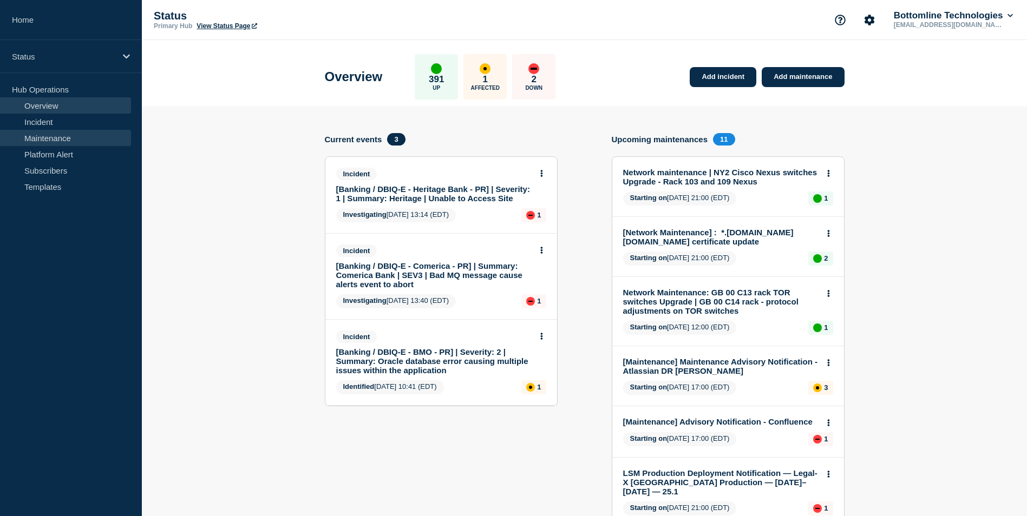 The height and width of the screenshot is (516, 1027). Describe the element at coordinates (840, 20) in the screenshot. I see `button: Support` at that location.